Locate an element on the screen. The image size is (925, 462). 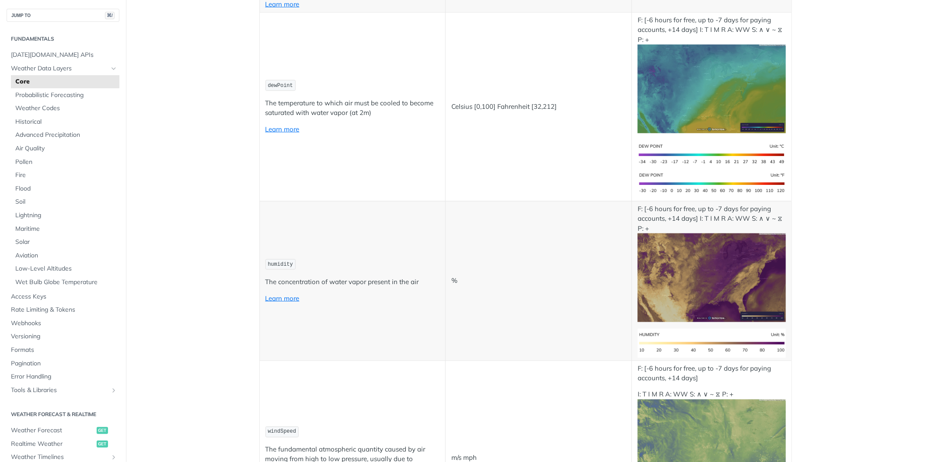
span: Wet Bulb Globe Temperature is located at coordinates (66, 283).